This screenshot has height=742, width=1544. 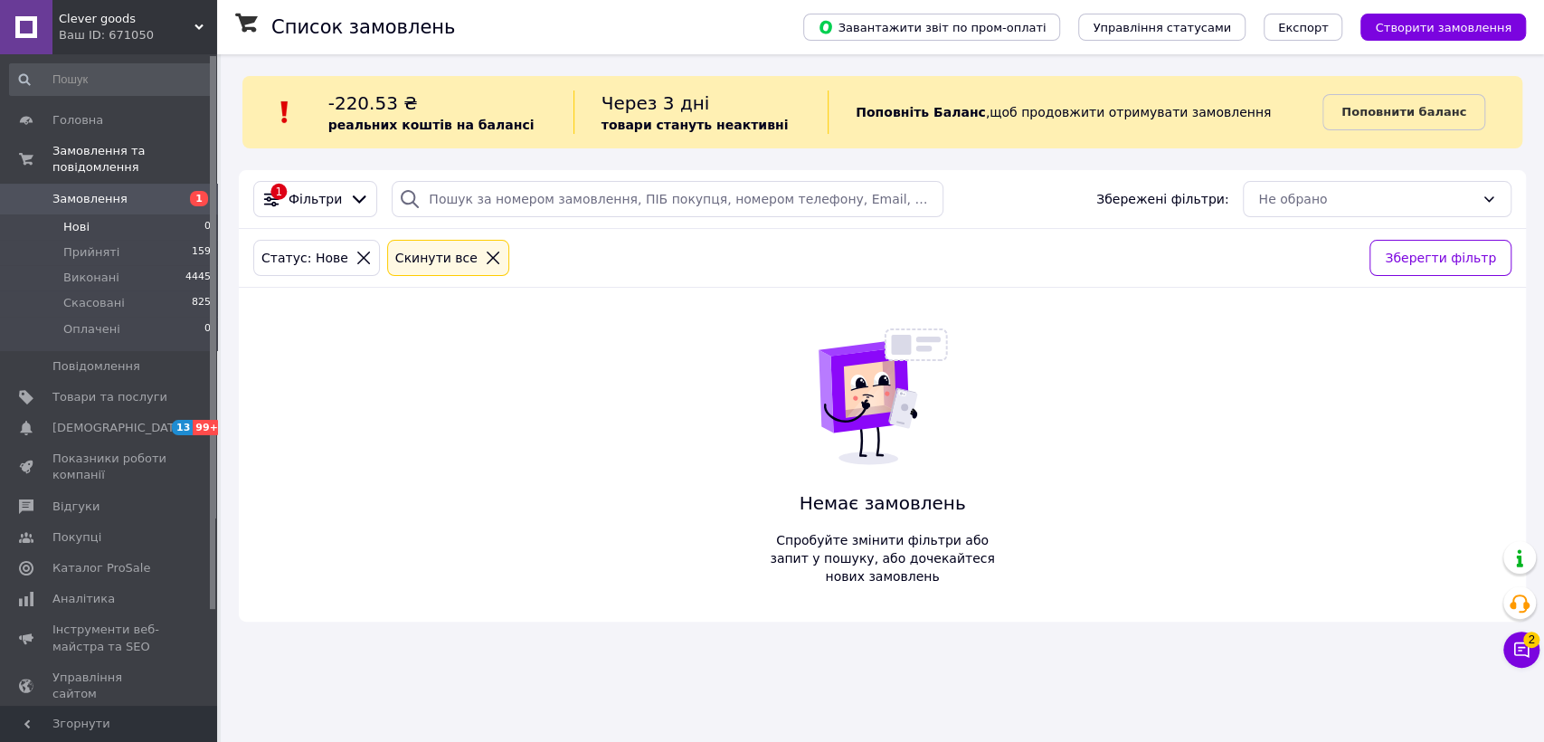 What do you see at coordinates (1074, 112) in the screenshot?
I see `div: , щоб продовжити отримувати замовлення` at bounding box center [1074, 112].